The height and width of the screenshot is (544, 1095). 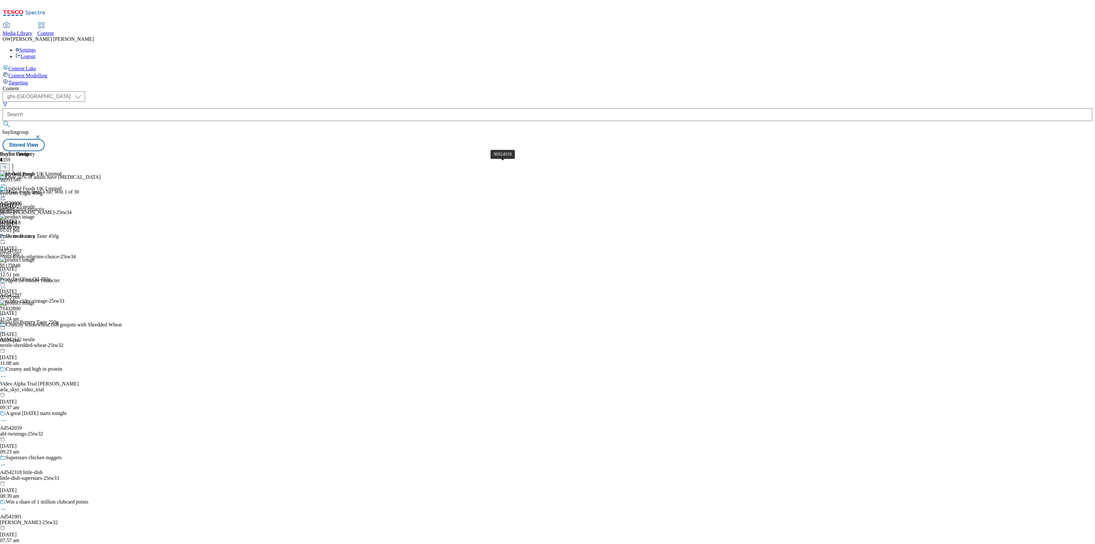 What do you see at coordinates (46, 30) in the screenshot?
I see `a: Content` at bounding box center [46, 30].